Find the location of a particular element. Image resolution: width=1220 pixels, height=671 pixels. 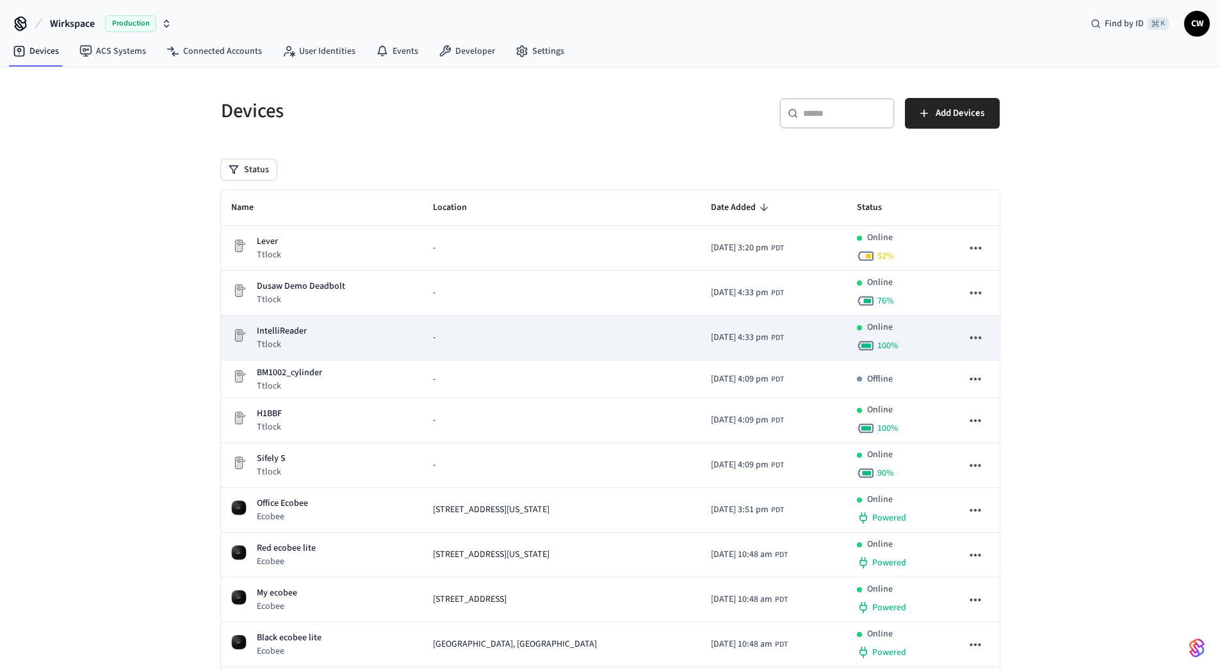

span: 90 % is located at coordinates (886, 473).